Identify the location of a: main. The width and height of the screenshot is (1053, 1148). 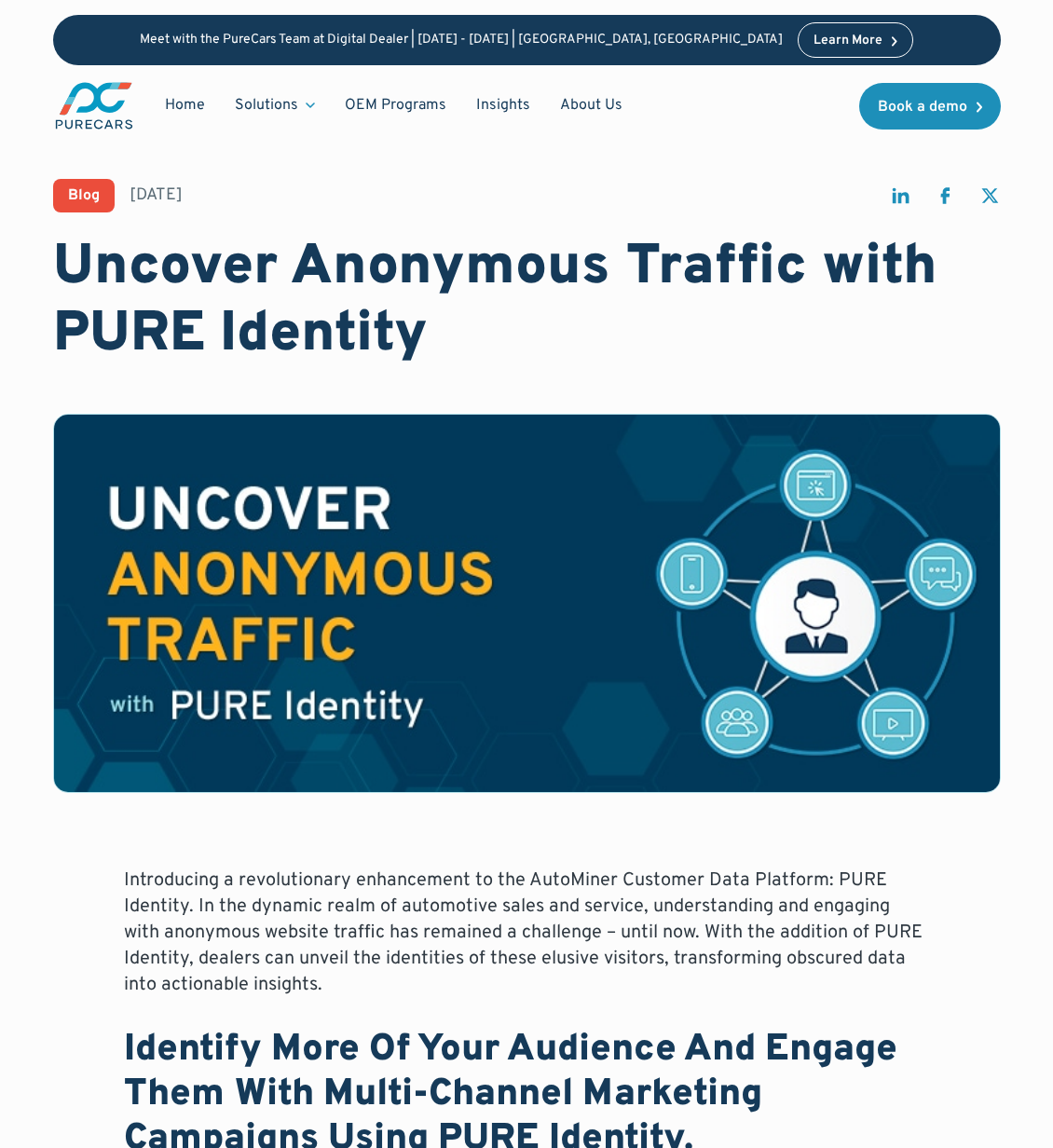
(94, 106).